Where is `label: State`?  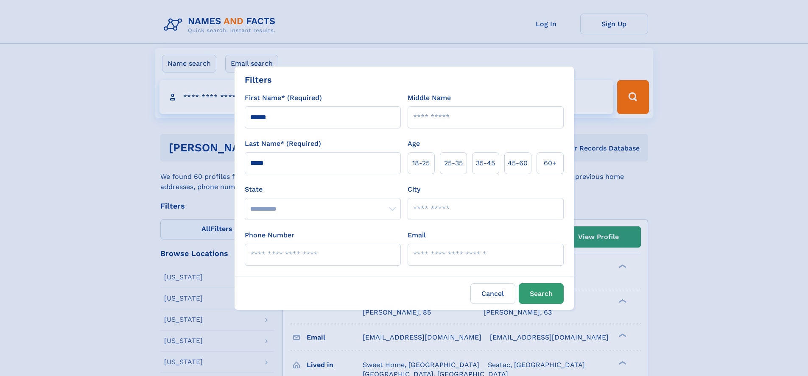 label: State is located at coordinates (323, 190).